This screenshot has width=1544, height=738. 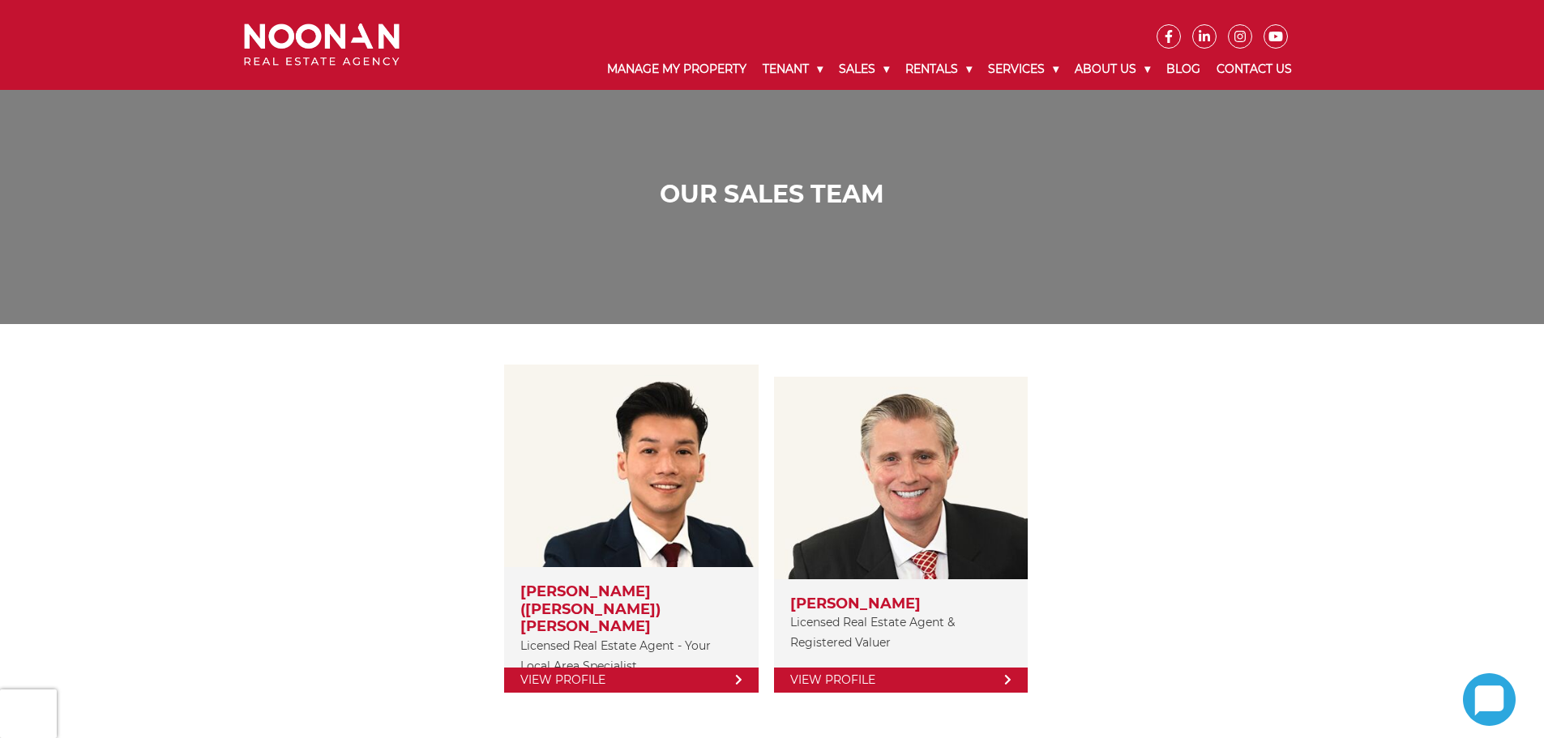 I want to click on a: Tenant, so click(x=793, y=69).